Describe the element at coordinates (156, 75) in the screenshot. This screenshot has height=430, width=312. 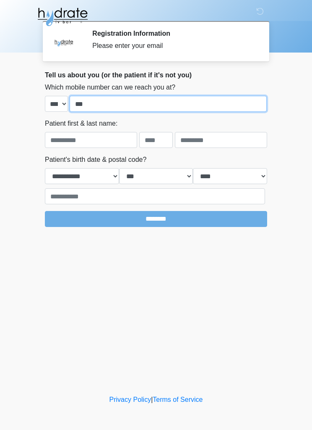
I see `h2: Tell us about you (or the patient if it's not you)` at that location.